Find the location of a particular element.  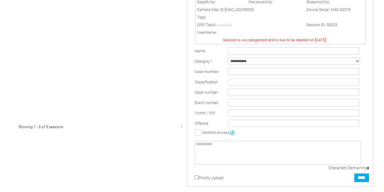

label: Priority Upload is located at coordinates (211, 177).